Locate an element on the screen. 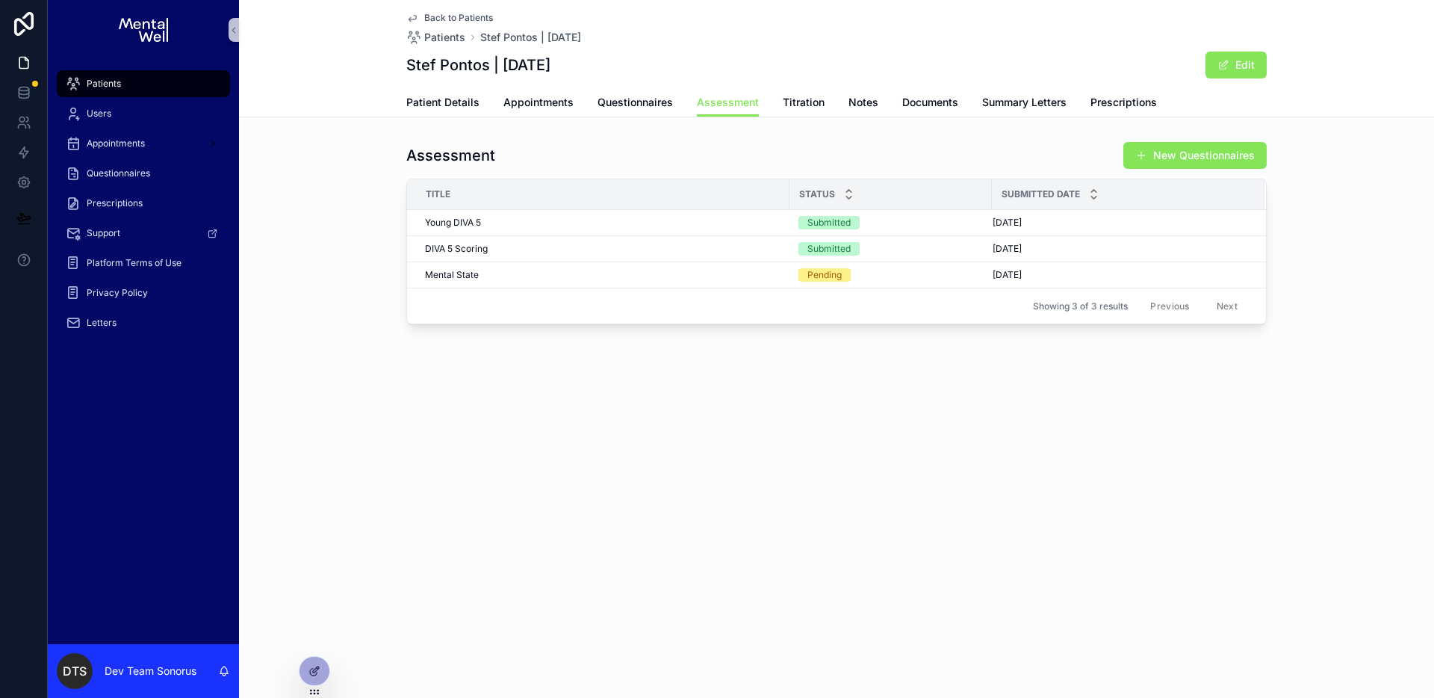 Image resolution: width=1434 pixels, height=698 pixels. span: Users is located at coordinates (99, 114).